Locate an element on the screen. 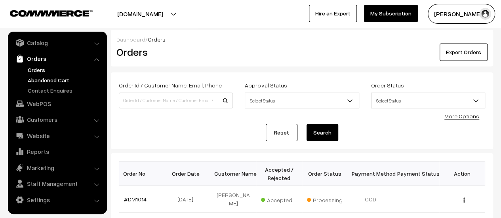 The width and height of the screenshot is (501, 218). h2: Orders is located at coordinates (174, 52).